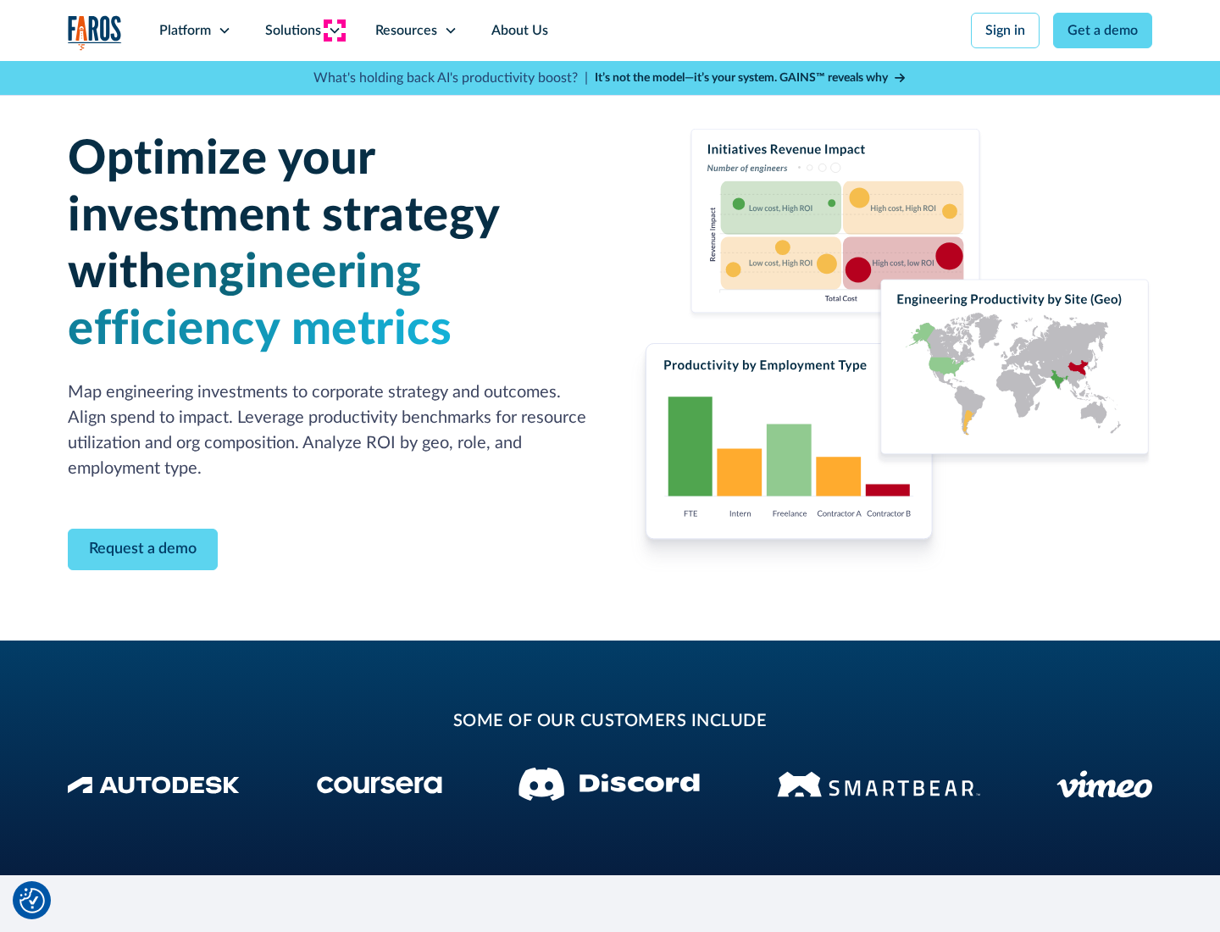 The width and height of the screenshot is (1220, 932). What do you see at coordinates (329, 430) in the screenshot?
I see `p: Map engineering investments to corporate strategy and outcomes. Align spend to impact. Leverage p...` at bounding box center [329, 430].